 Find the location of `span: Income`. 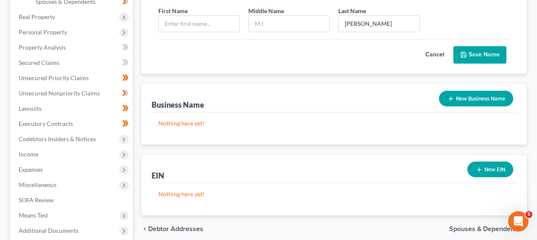

span: Income is located at coordinates (28, 154).